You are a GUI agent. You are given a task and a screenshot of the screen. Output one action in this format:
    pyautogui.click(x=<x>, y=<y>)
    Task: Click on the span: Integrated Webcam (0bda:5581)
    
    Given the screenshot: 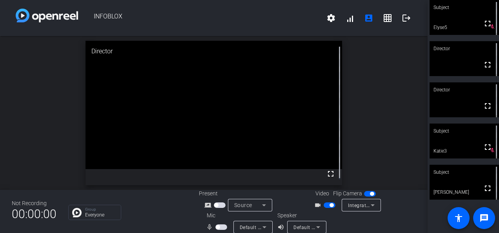 What is the action you would take?
    pyautogui.click(x=385, y=205)
    